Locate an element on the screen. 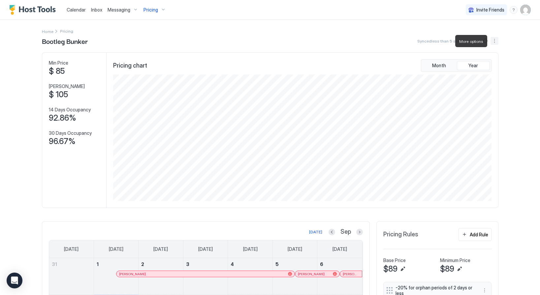  a: September 4, 2025 is located at coordinates (250, 264).